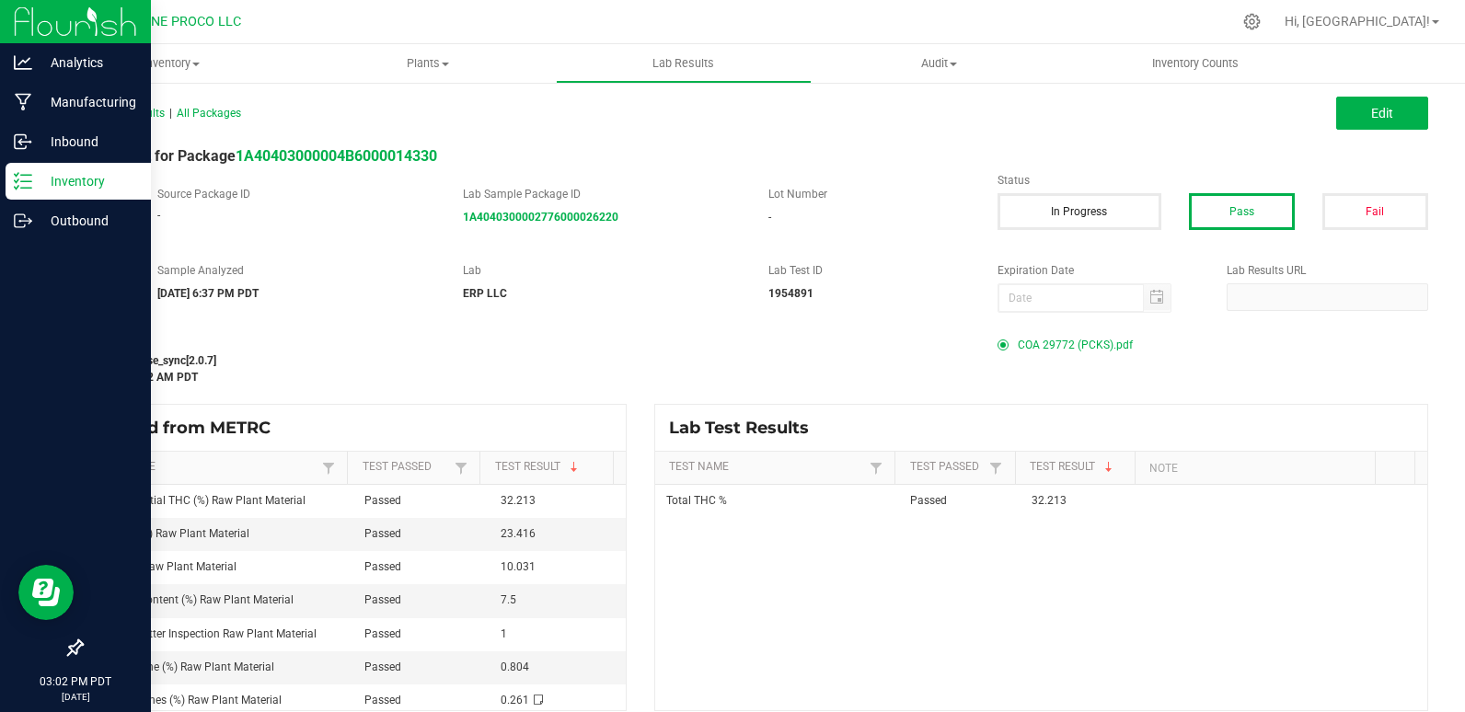  I want to click on a: 1A40403000004B6000014330, so click(336, 156).